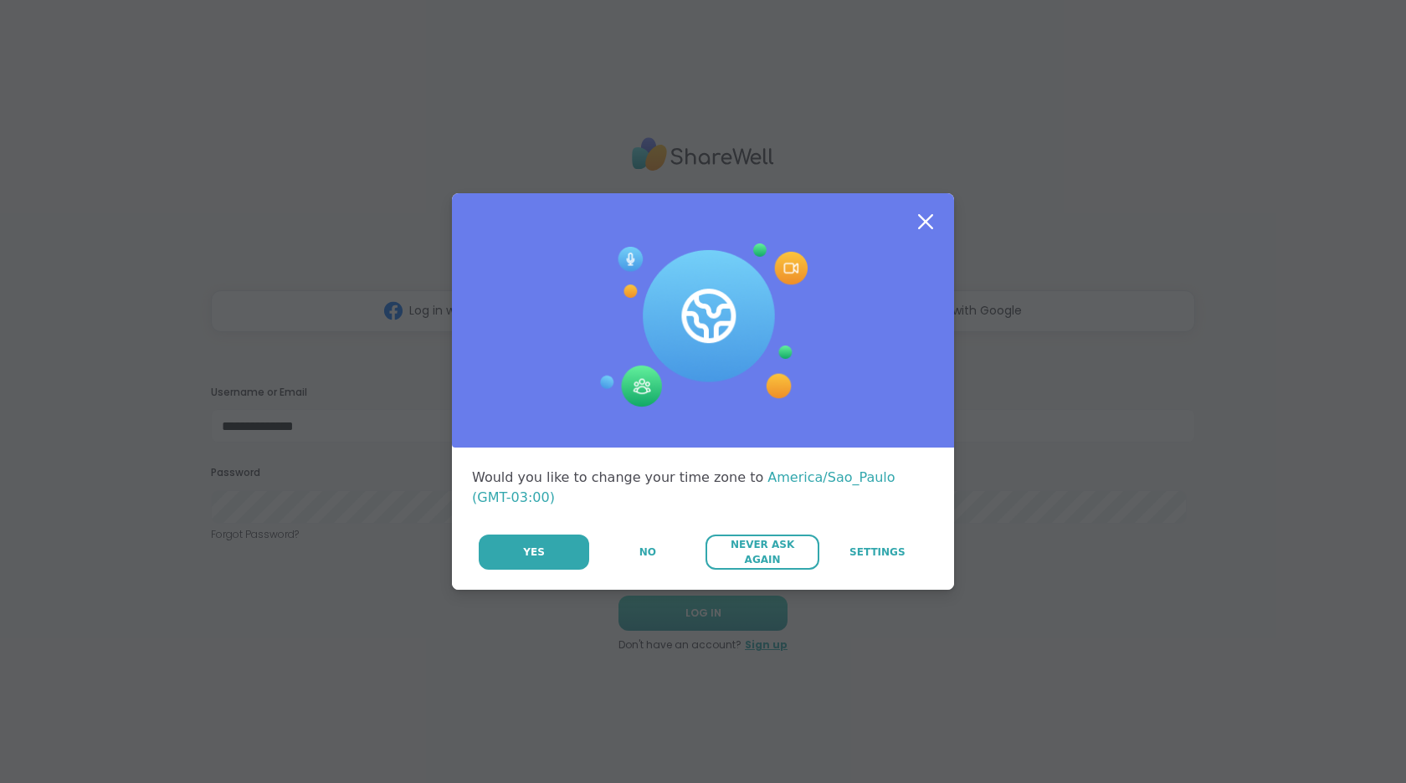 This screenshot has height=783, width=1406. Describe the element at coordinates (877, 552) in the screenshot. I see `a: Settings` at that location.